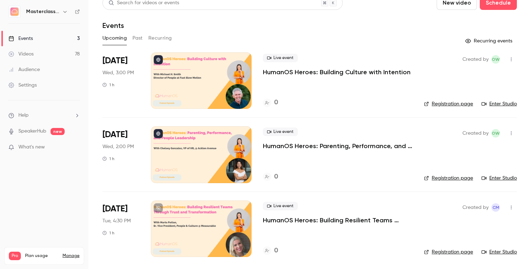  Describe the element at coordinates (338, 146) in the screenshot. I see `p: HumanOS Heroes: Parenting, Performance, and People Leadership` at that location.